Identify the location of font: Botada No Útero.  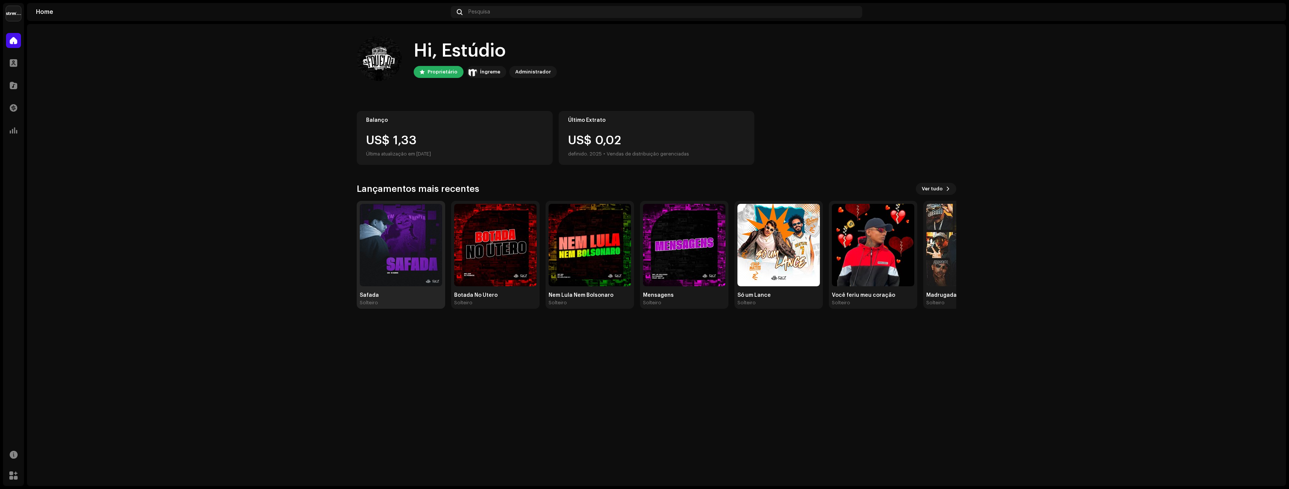
(476, 295).